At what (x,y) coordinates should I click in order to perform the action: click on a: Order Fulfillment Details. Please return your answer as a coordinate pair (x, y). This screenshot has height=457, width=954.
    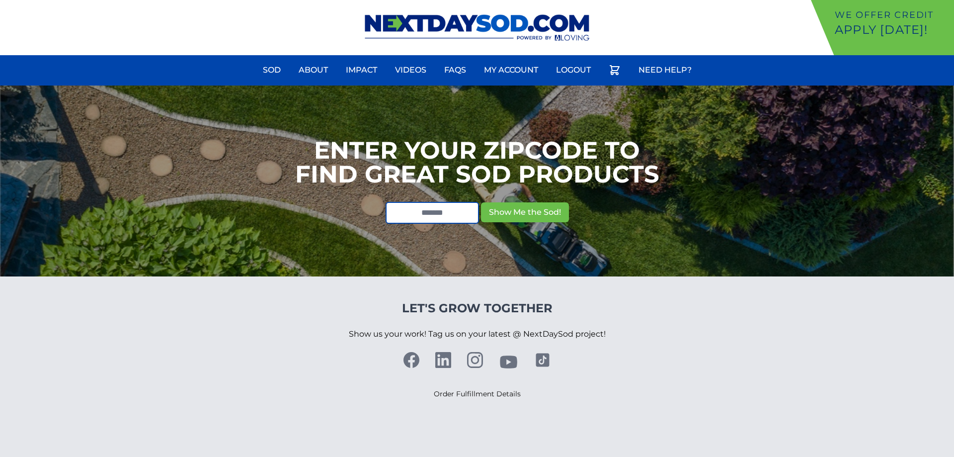
    Looking at the image, I should click on (477, 394).